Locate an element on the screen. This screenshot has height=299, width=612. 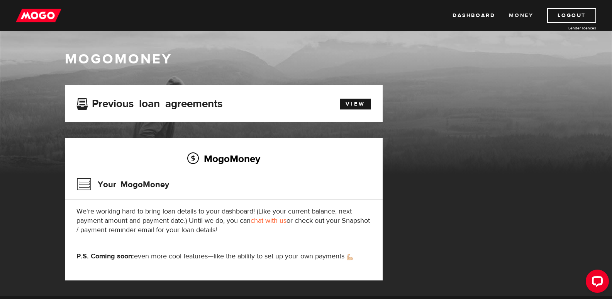
h2: MogoMoney is located at coordinates (224, 158).